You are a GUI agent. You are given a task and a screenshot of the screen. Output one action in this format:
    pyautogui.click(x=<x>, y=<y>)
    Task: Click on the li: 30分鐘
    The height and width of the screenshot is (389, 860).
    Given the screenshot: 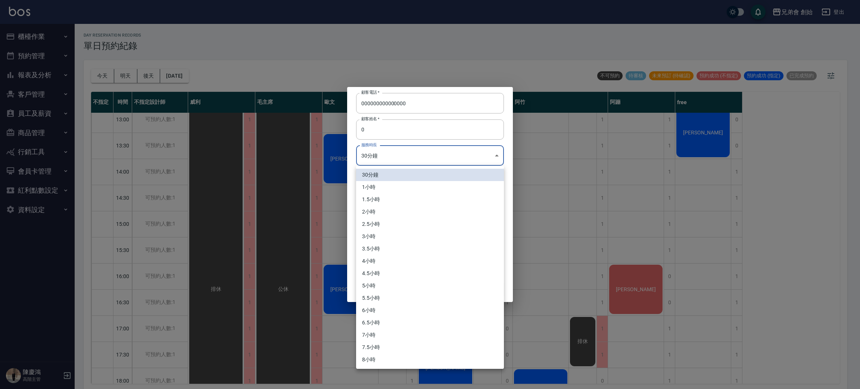 What is the action you would take?
    pyautogui.click(x=430, y=175)
    